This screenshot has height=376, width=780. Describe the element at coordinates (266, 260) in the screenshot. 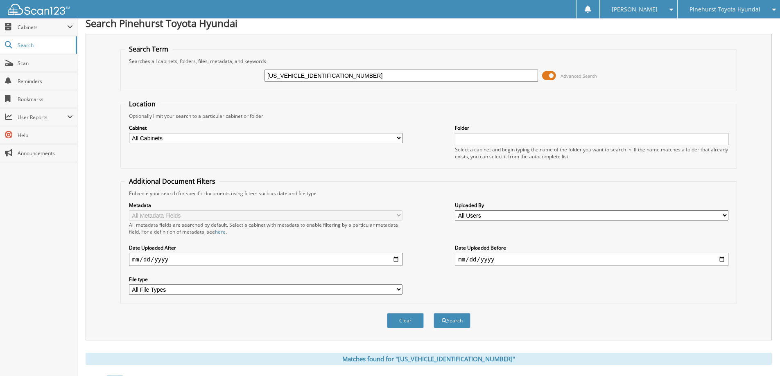

I see `input: start` at that location.